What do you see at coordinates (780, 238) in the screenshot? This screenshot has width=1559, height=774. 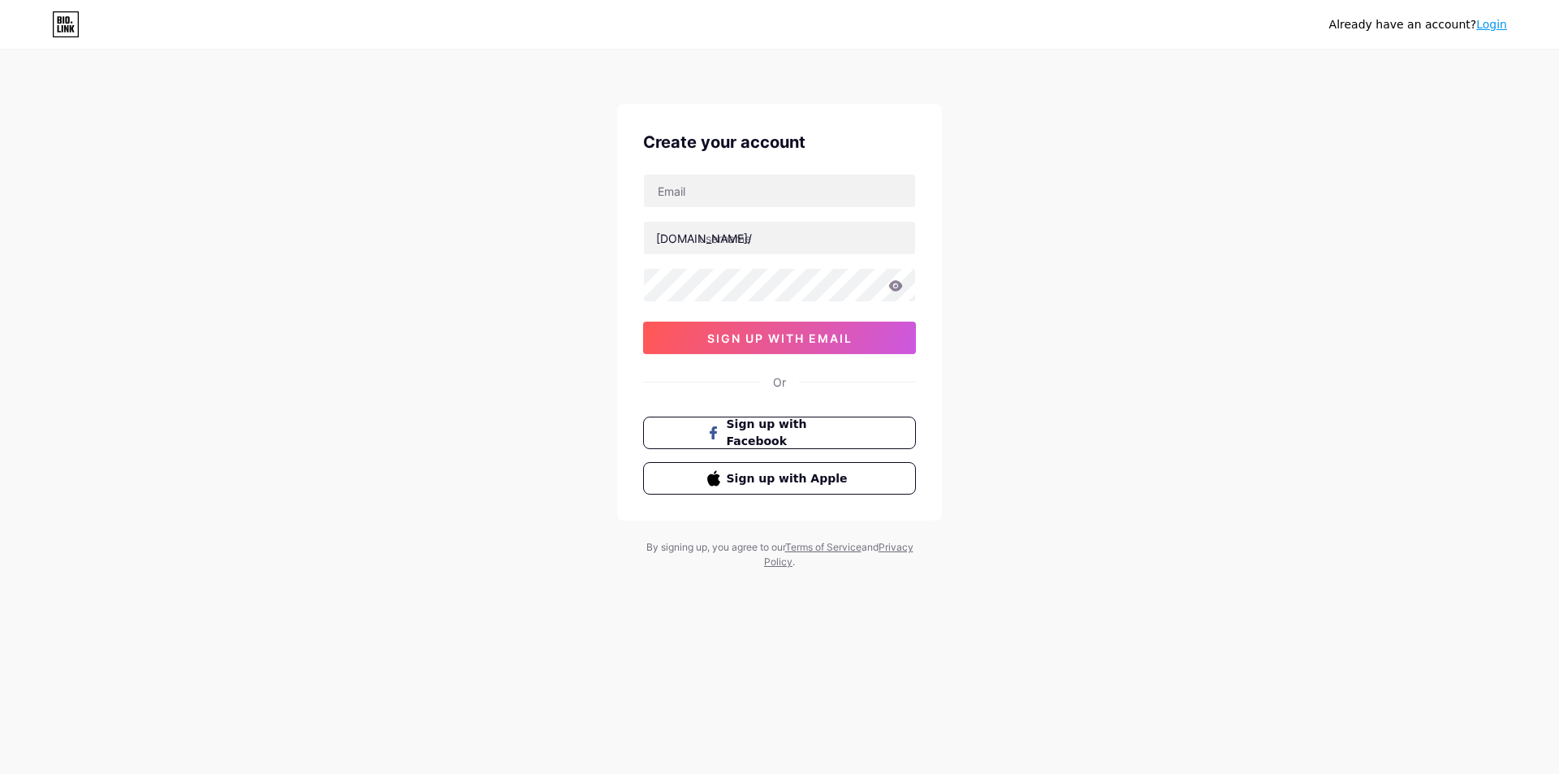 I see `input: username` at bounding box center [780, 238].